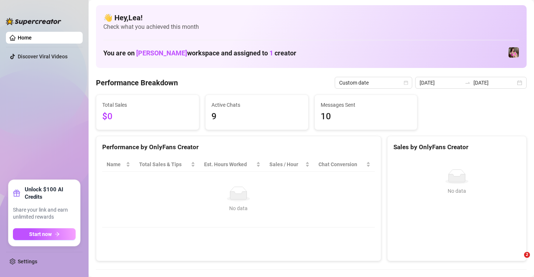 The width and height of the screenshot is (534, 277). What do you see at coordinates (25, 38) in the screenshot?
I see `a: Home` at bounding box center [25, 38].